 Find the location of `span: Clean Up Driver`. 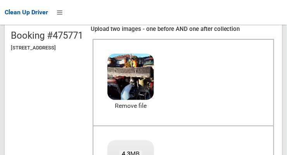

span: Clean Up Driver is located at coordinates (26, 12).